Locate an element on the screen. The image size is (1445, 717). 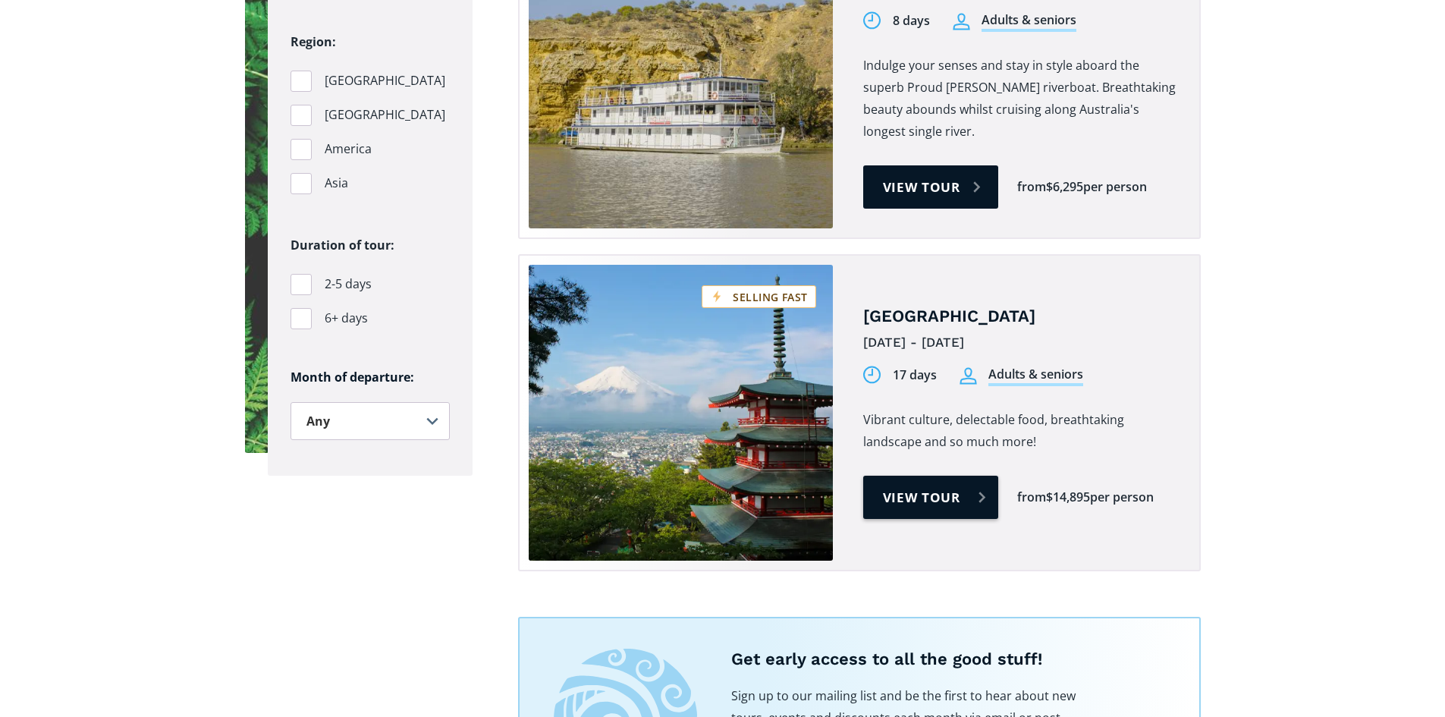
span: America is located at coordinates (348, 149).